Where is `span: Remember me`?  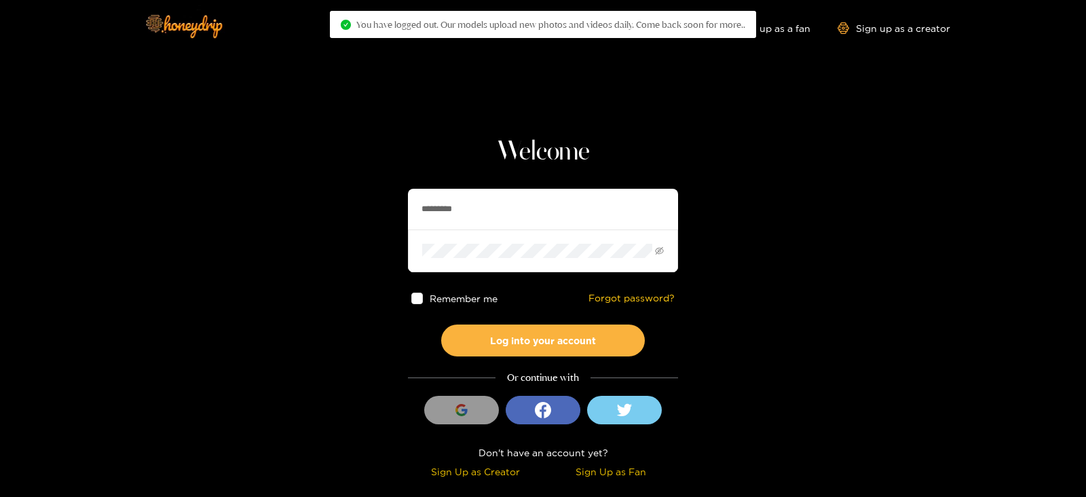
span: Remember me is located at coordinates (464, 298).